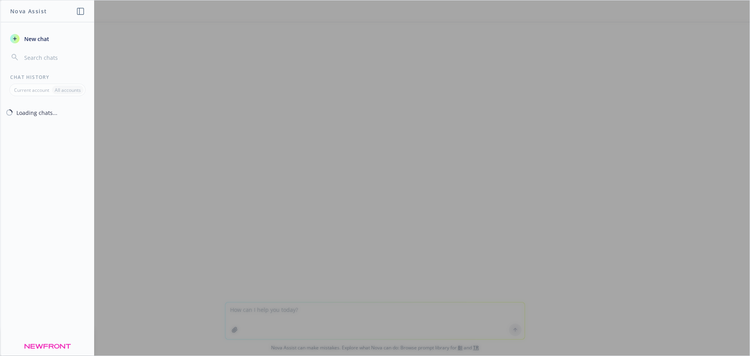 The width and height of the screenshot is (750, 356). Describe the element at coordinates (32, 90) in the screenshot. I see `p: Current account` at that location.